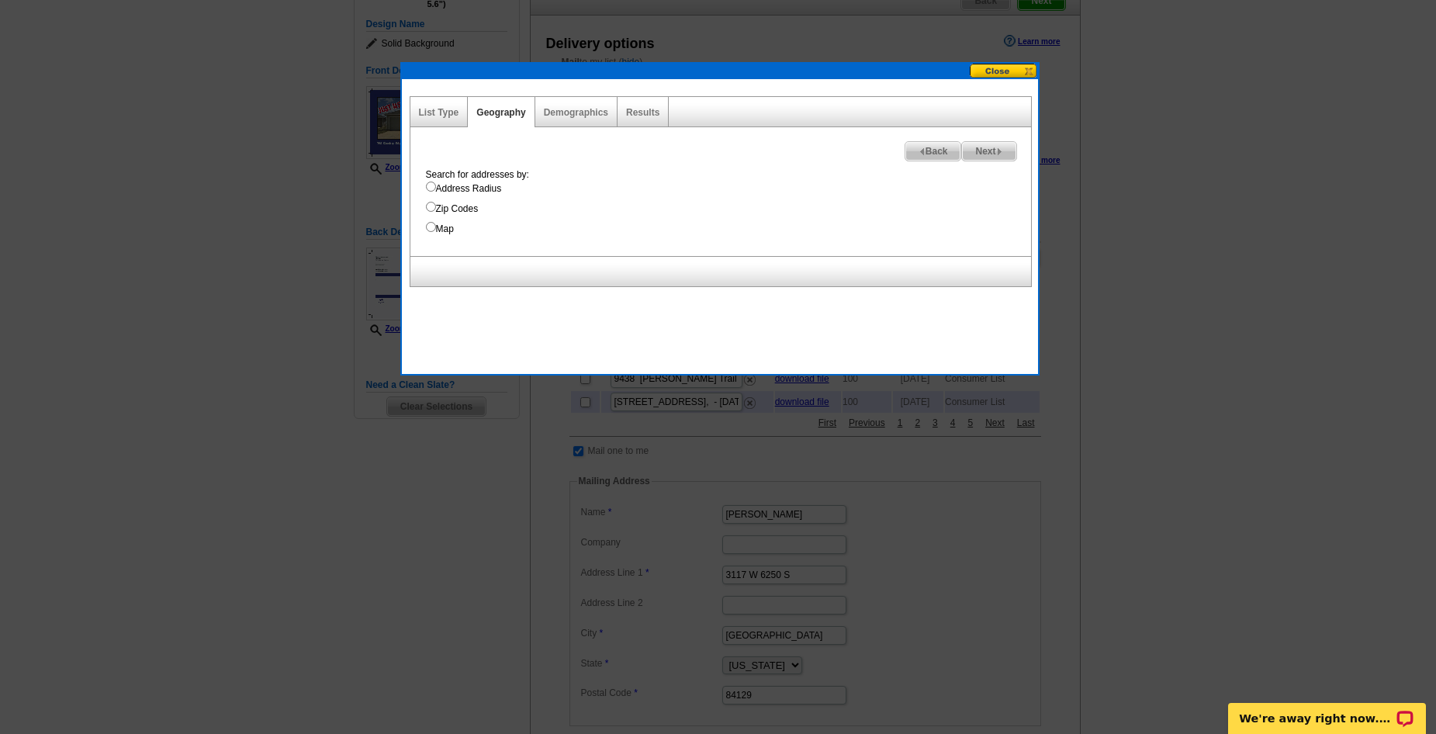 This screenshot has height=734, width=1436. Describe the element at coordinates (99, 33) in the screenshot. I see `p: We're away right now. Please check back later!` at that location.